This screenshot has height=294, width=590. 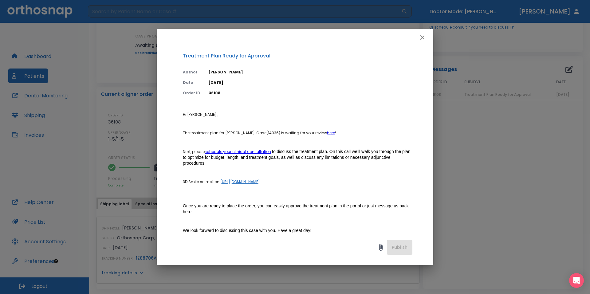 What do you see at coordinates (297, 157) in the screenshot?
I see `span: to discuss the treatment plan. On this call we’ll walk you through the plan to optimize for budge...` at bounding box center [297, 157].